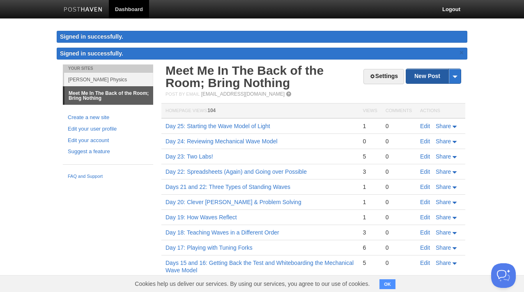  Describe the element at coordinates (262, 37) in the screenshot. I see `div: Signed in successfully.` at that location.